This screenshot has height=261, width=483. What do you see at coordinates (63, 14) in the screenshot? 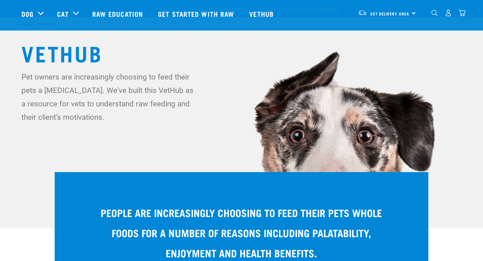
I see `a: Cat` at bounding box center [63, 14].